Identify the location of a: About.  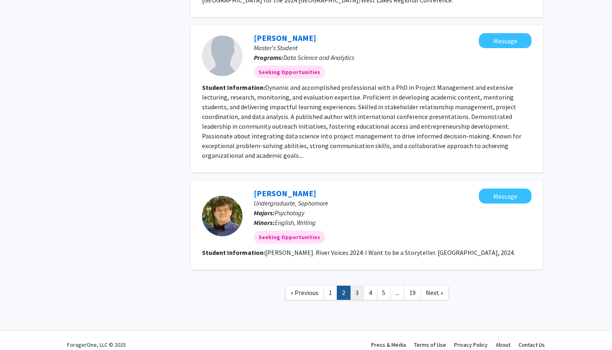
(503, 345).